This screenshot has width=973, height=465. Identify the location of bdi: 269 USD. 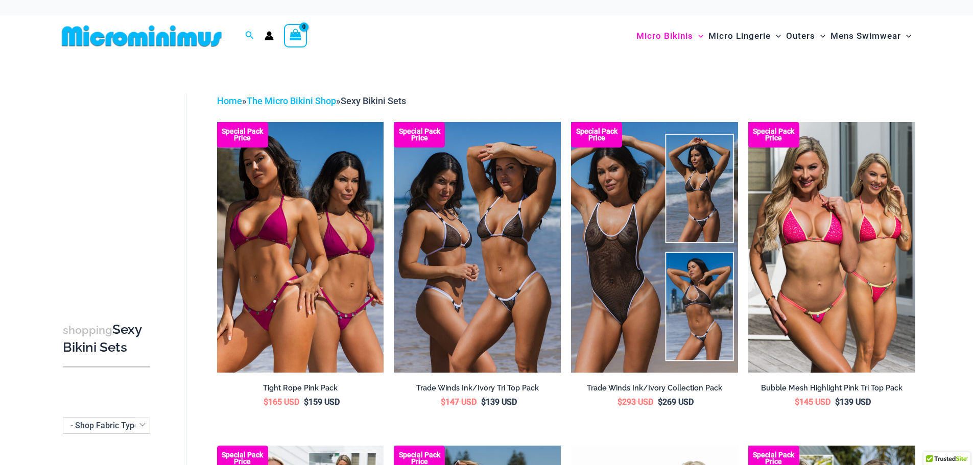
(676, 402).